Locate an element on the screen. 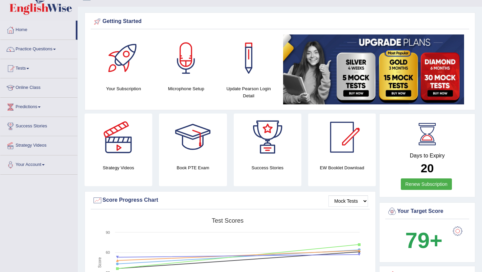 The width and height of the screenshot is (482, 272). h4: Book PTE Exam is located at coordinates (193, 168).